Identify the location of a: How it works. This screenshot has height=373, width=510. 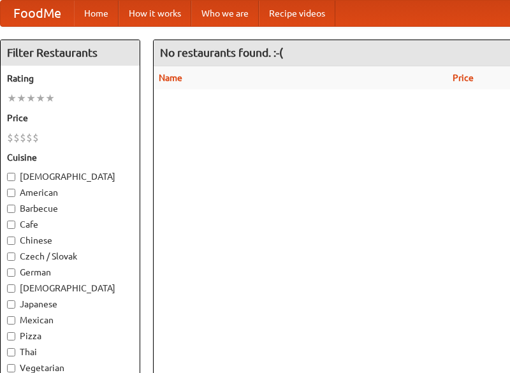
(155, 13).